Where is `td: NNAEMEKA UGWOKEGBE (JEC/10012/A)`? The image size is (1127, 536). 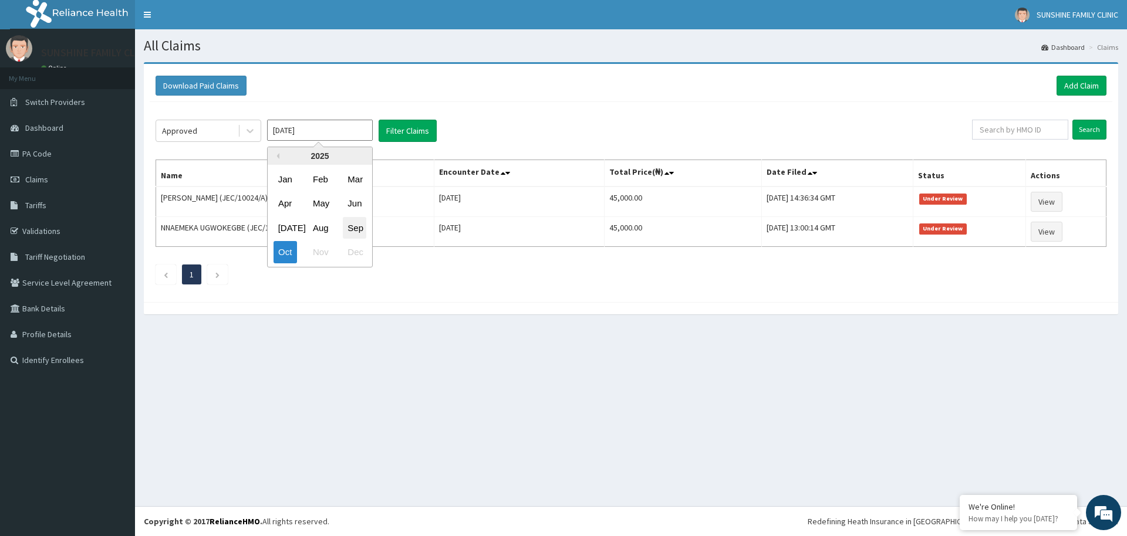
td: NNAEMEKA UGWOKEGBE (JEC/10012/A) is located at coordinates (295, 232).